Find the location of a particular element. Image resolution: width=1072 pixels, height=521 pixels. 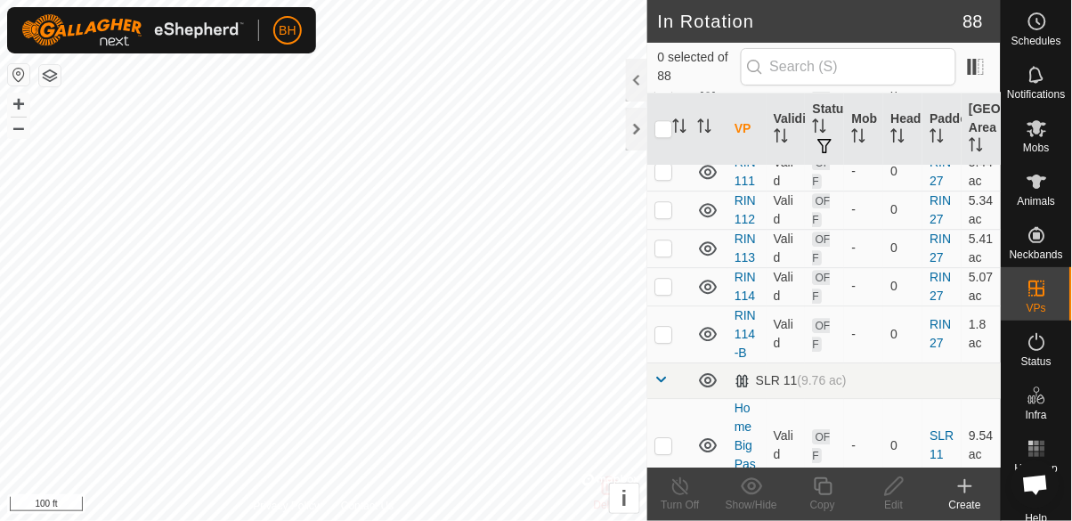

th: VP is located at coordinates (747, 129).